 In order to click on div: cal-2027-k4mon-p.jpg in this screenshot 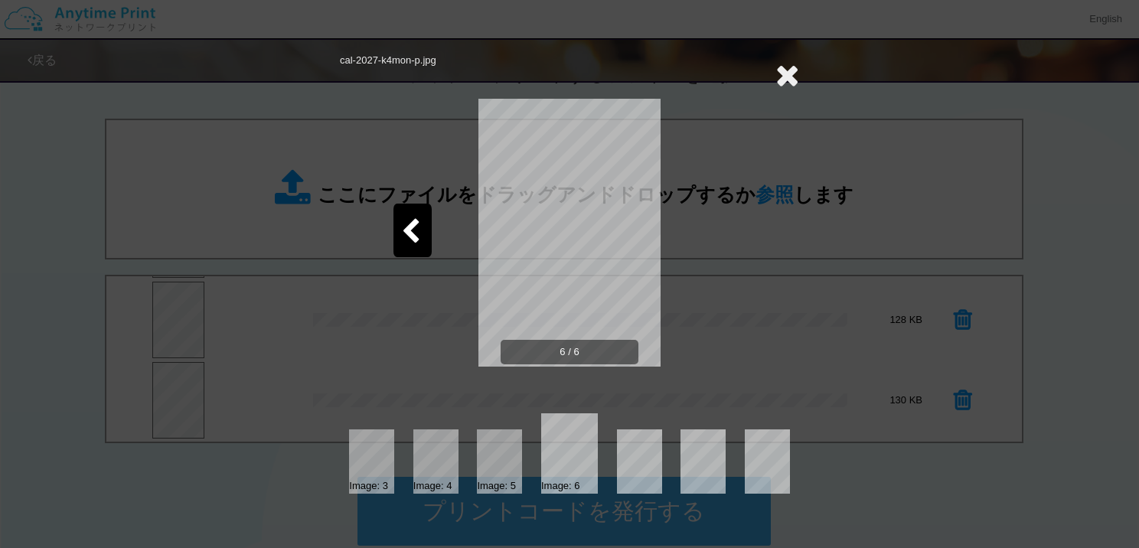, I will do `click(388, 60)`.